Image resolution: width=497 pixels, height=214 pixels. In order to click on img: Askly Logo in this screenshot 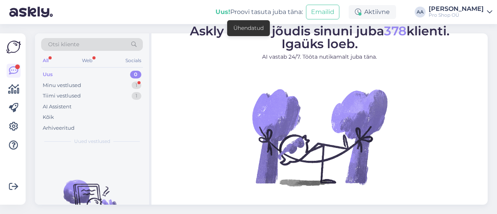, I will do `click(14, 47)`.